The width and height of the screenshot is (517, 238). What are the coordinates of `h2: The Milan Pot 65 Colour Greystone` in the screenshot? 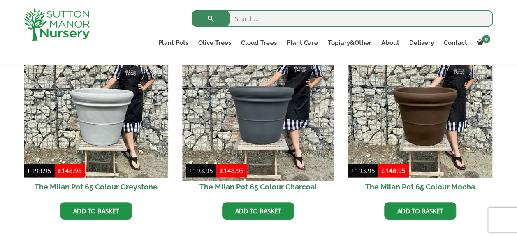 It's located at (96, 187).